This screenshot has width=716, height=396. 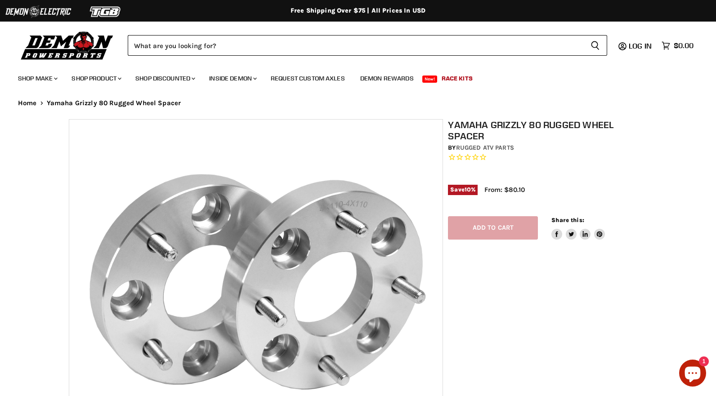 What do you see at coordinates (505, 190) in the screenshot?
I see `span: From: $80.10` at bounding box center [505, 190].